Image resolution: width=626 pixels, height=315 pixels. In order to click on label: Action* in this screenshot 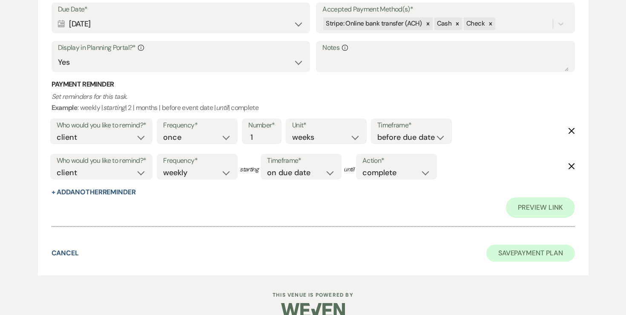, I will do `click(397, 161)`.